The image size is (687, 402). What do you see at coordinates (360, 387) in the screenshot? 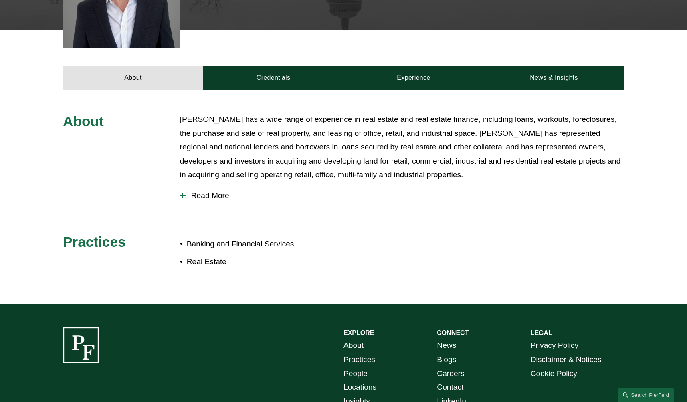
I see `a: Locations` at bounding box center [360, 387].